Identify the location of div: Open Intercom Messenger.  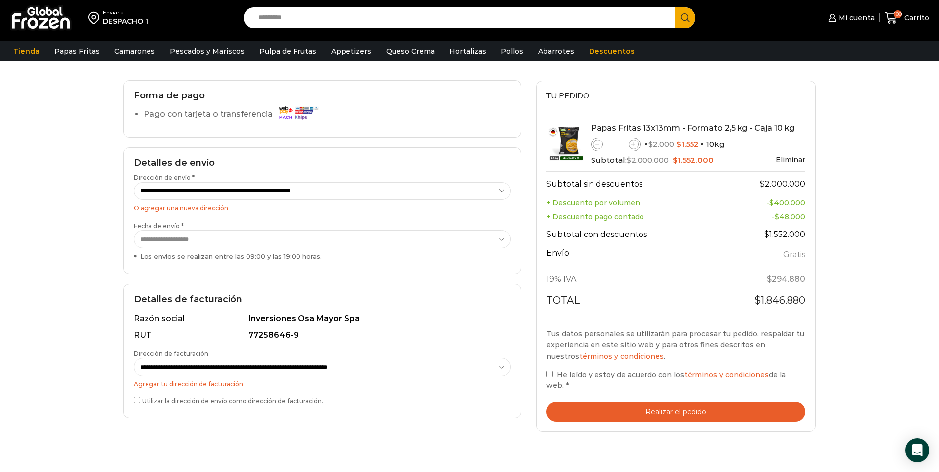
(917, 450).